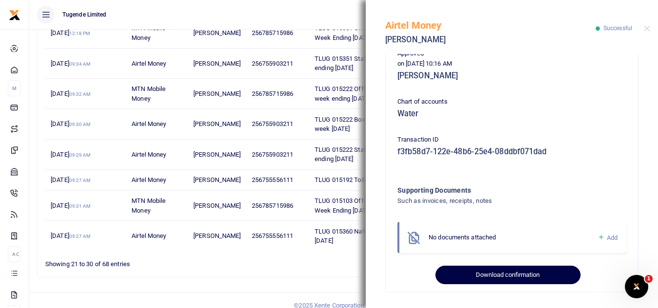 Image resolution: width=658 pixels, height=308 pixels. What do you see at coordinates (512, 54) in the screenshot?
I see `p: Approved` at bounding box center [512, 54].